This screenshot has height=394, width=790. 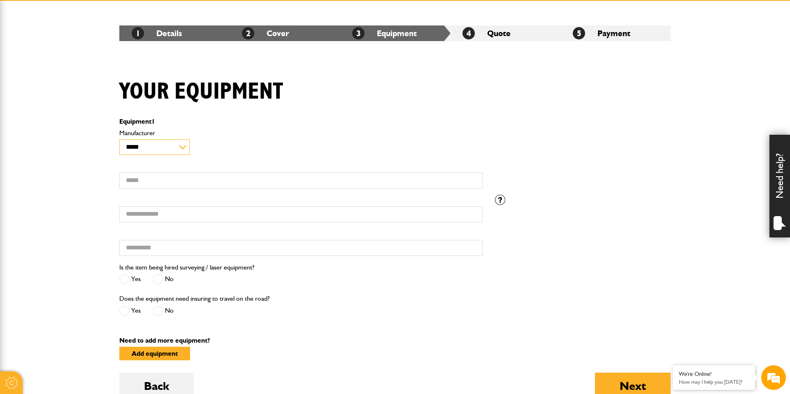 What do you see at coordinates (248, 33) in the screenshot?
I see `span: 2` at bounding box center [248, 33].